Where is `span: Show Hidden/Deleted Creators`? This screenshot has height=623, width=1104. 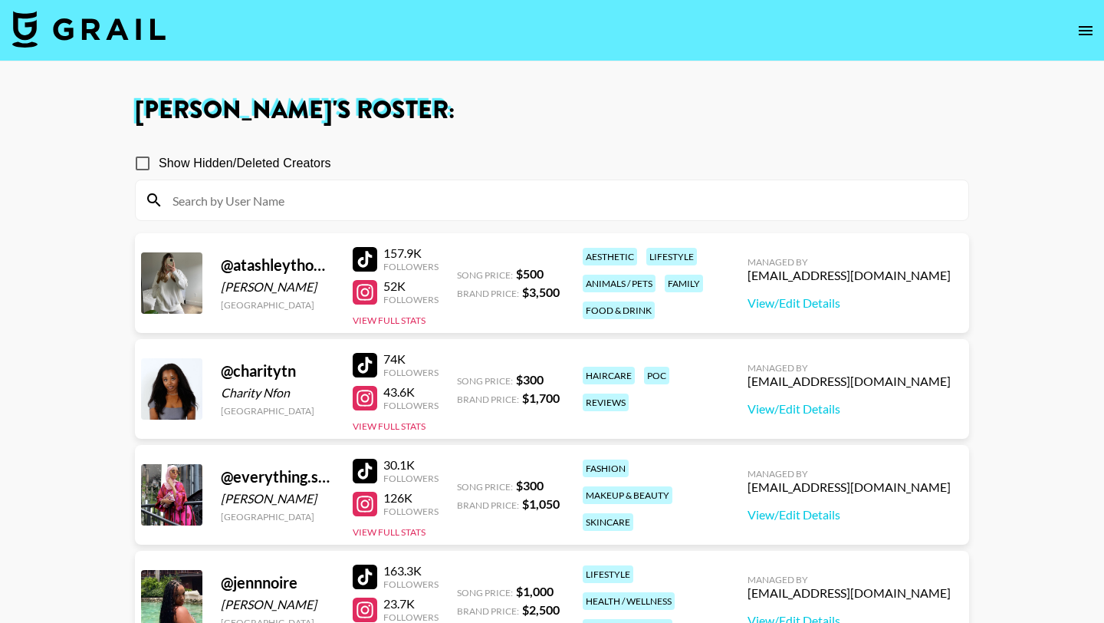 span: Show Hidden/Deleted Creators is located at coordinates (245, 163).